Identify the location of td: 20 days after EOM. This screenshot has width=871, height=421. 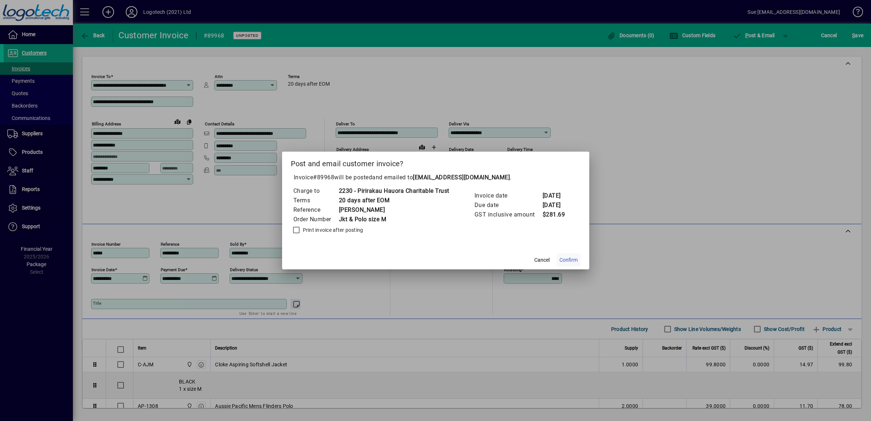
(394, 200).